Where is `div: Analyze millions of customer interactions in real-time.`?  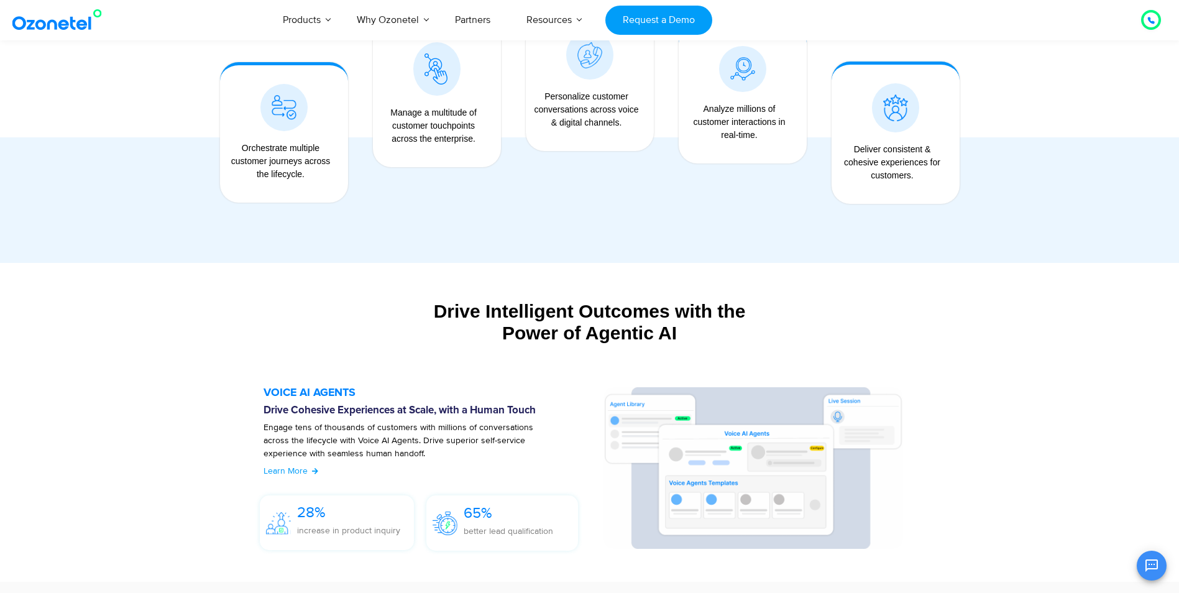 div: Analyze millions of customer interactions in real-time. is located at coordinates (740, 122).